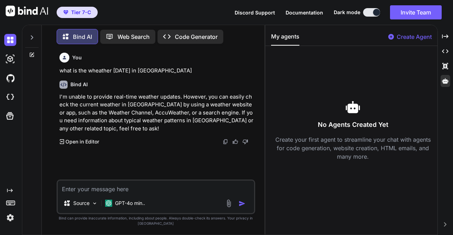 The image size is (453, 235). What do you see at coordinates (66, 12) in the screenshot?
I see `img: premium` at bounding box center [66, 12].